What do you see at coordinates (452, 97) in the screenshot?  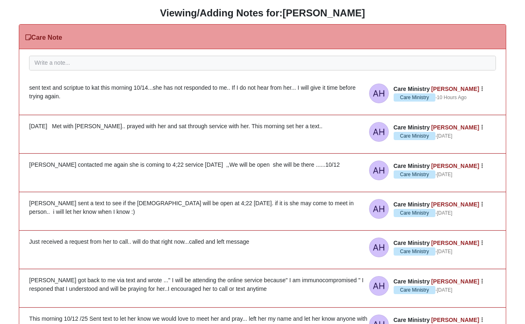 I see `time: October 14, 2025, 8:59 AM` at bounding box center [452, 97].